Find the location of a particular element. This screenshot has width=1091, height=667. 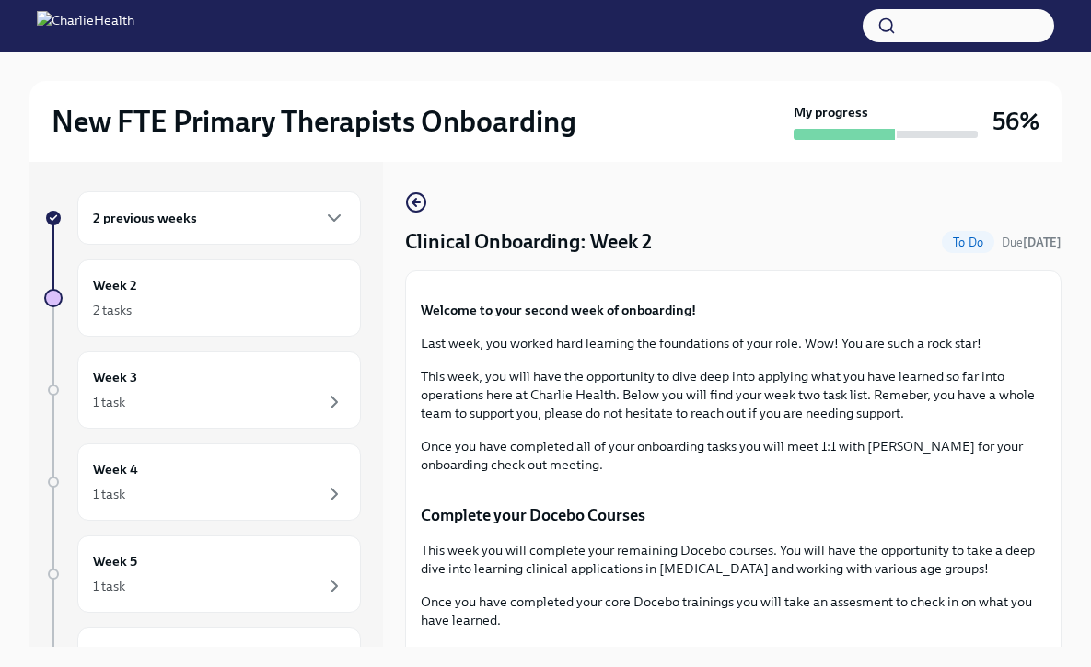

h6: Week 6 is located at coordinates (115, 653).